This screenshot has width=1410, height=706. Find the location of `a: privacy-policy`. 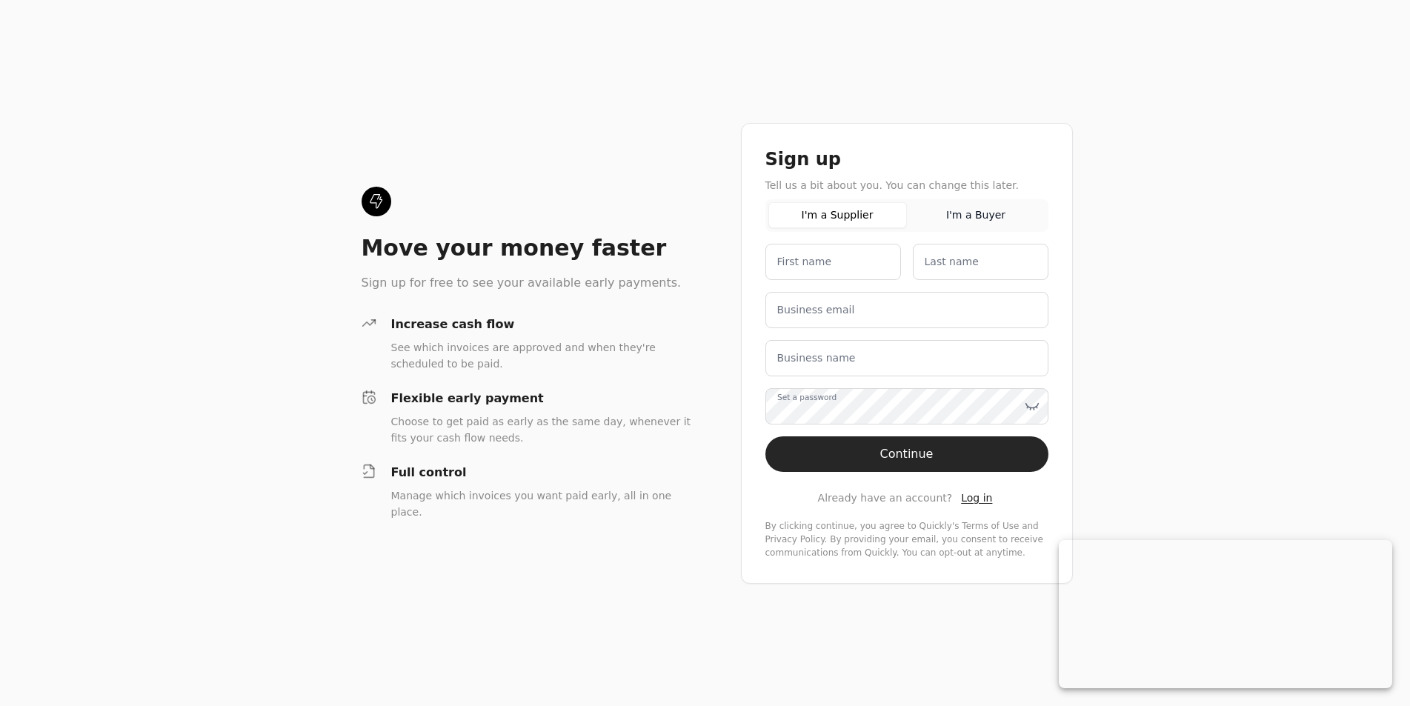

a: privacy-policy is located at coordinates (795, 540).